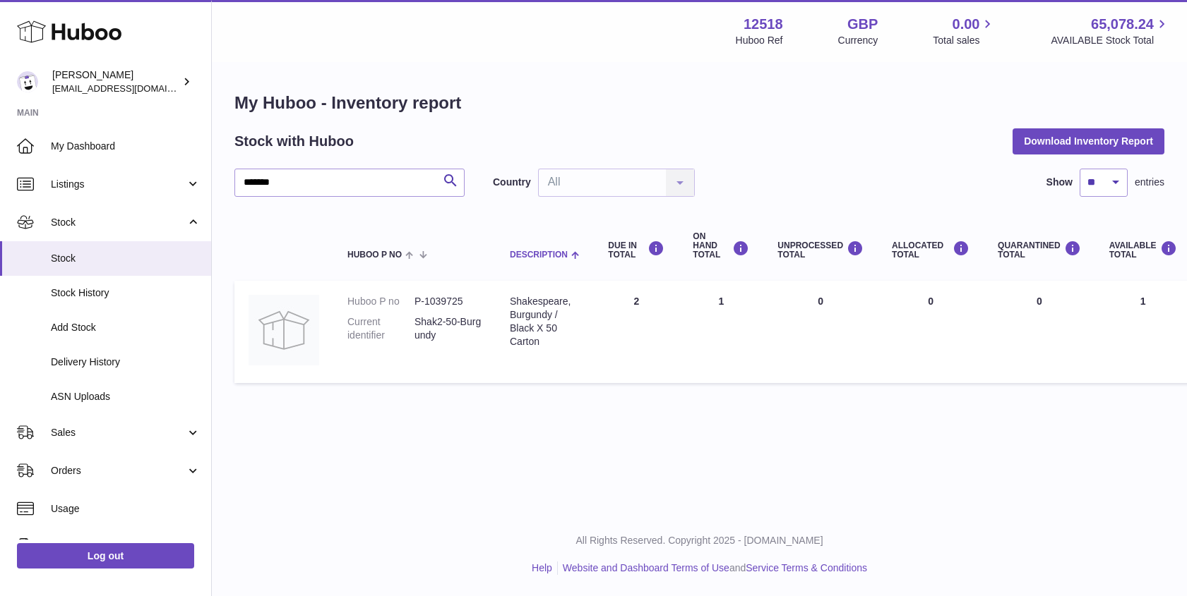  Describe the element at coordinates (721, 246) in the screenshot. I see `div: ON HAND Total` at that location.